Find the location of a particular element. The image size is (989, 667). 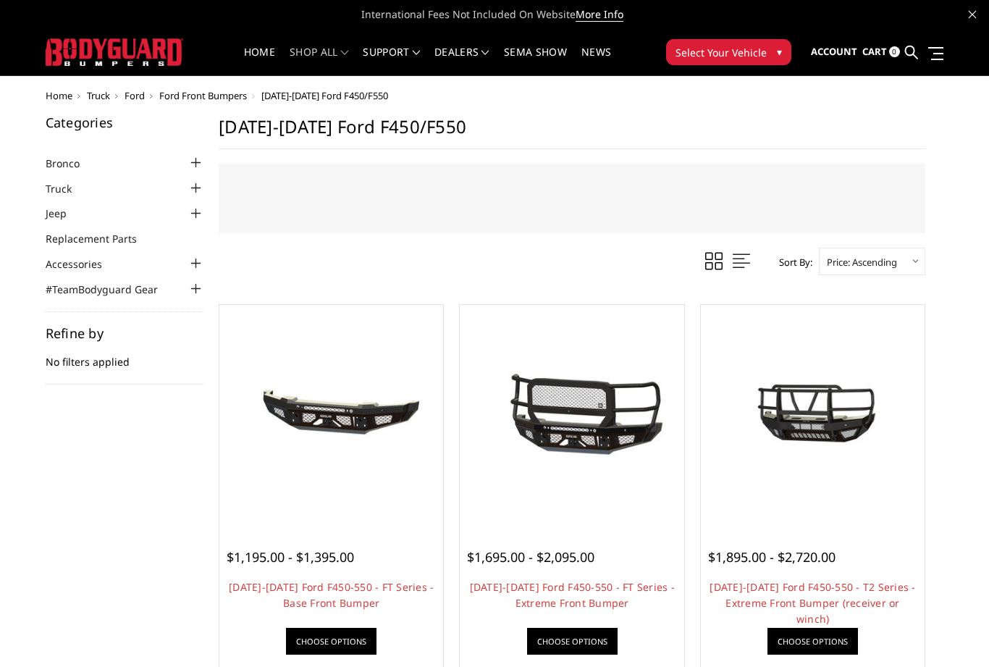

a: 2023-2025 Ford F450-550 - FT Series - Base Front Bumper is located at coordinates (331, 416).